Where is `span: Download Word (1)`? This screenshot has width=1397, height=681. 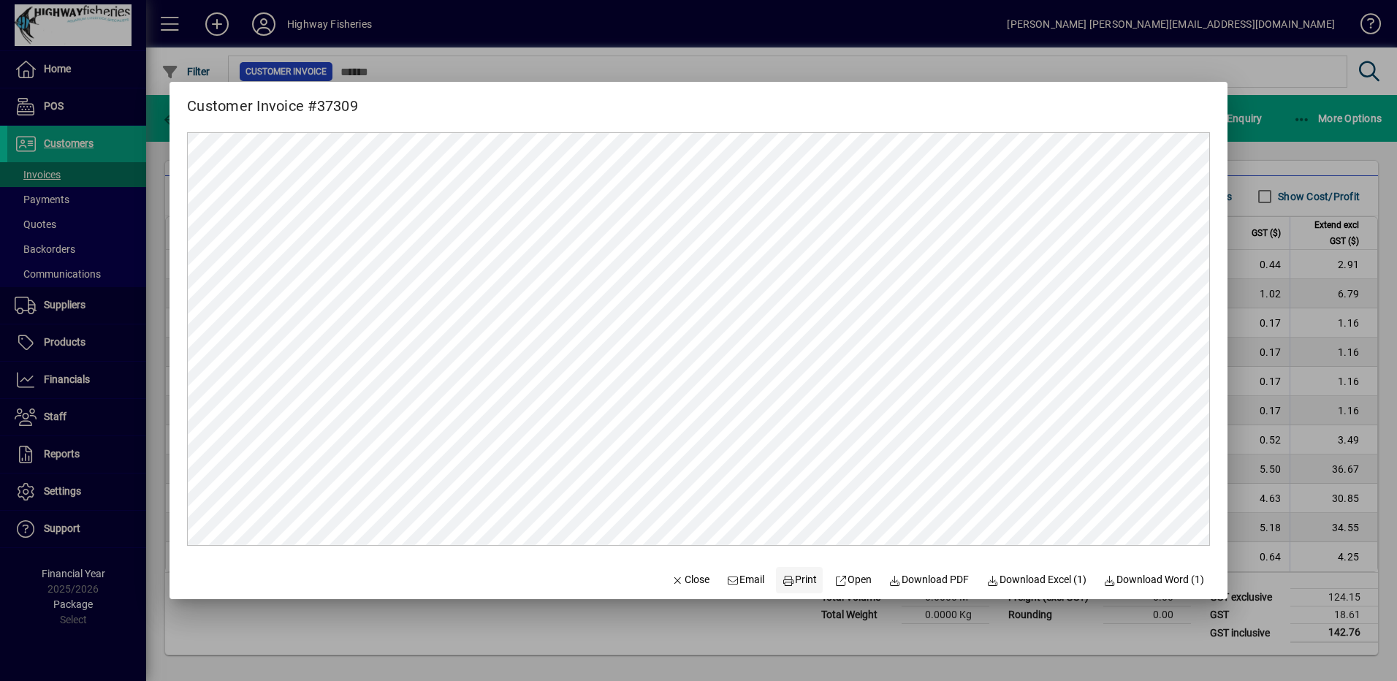 span: Download Word (1) is located at coordinates (1154, 579).